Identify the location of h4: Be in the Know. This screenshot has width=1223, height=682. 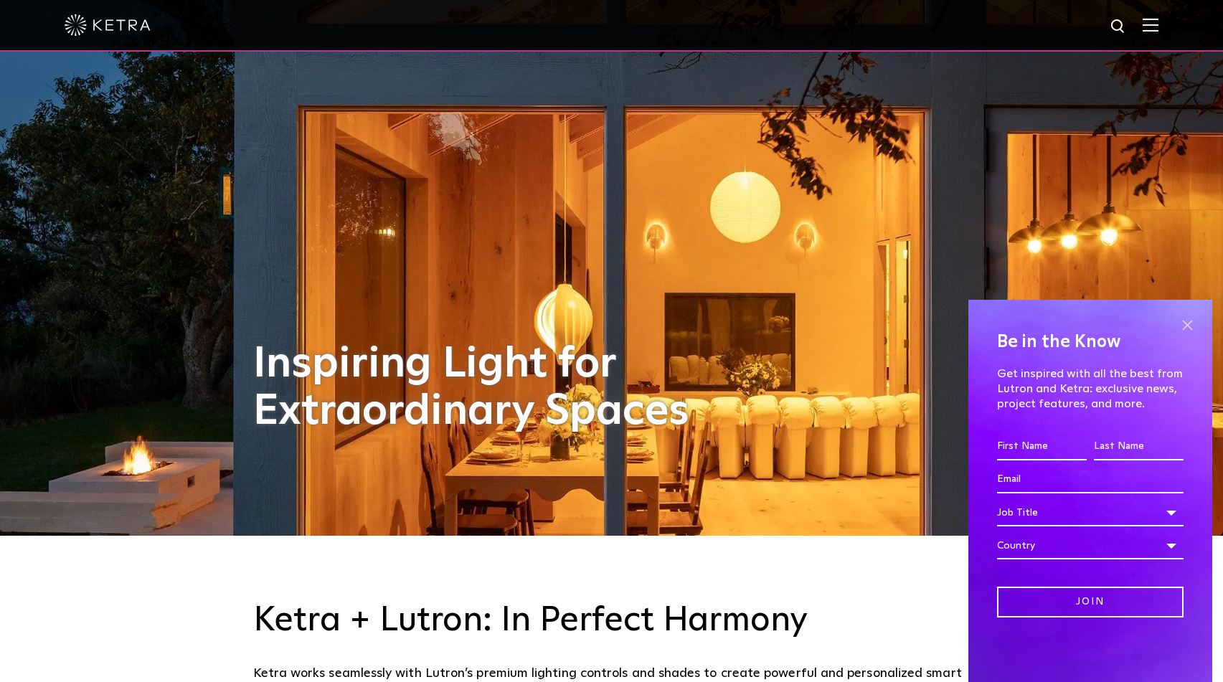
(1090, 342).